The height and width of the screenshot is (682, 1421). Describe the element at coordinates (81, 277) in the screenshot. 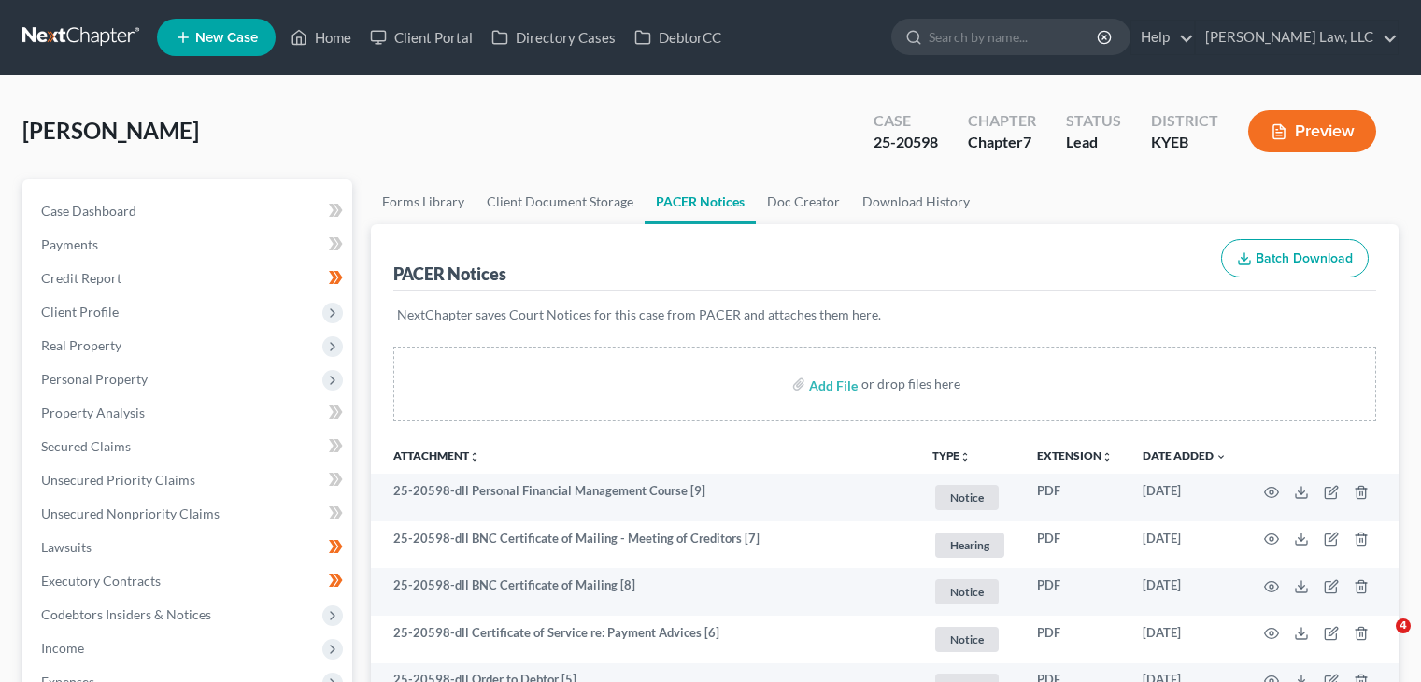

I see `span: Credit Report` at that location.